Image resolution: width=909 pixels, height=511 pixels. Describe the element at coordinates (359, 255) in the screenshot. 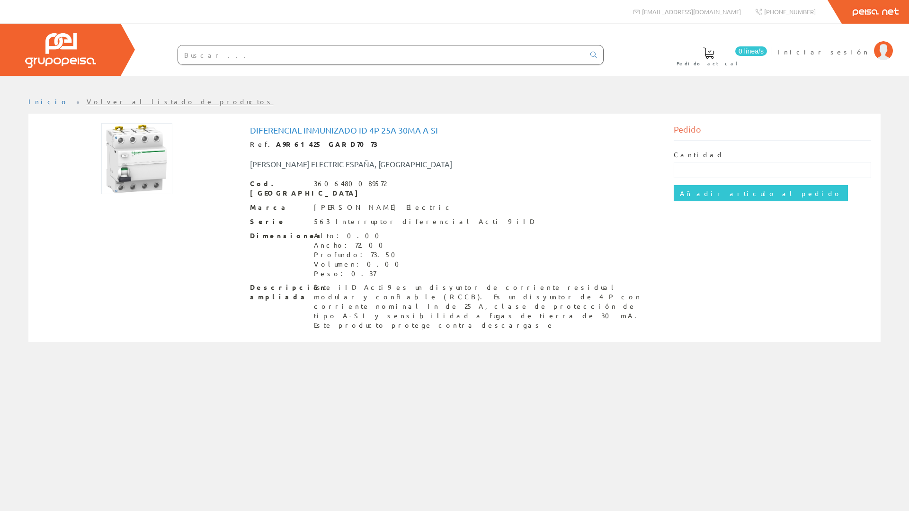

I see `div: Profundo: 73.50` at that location.